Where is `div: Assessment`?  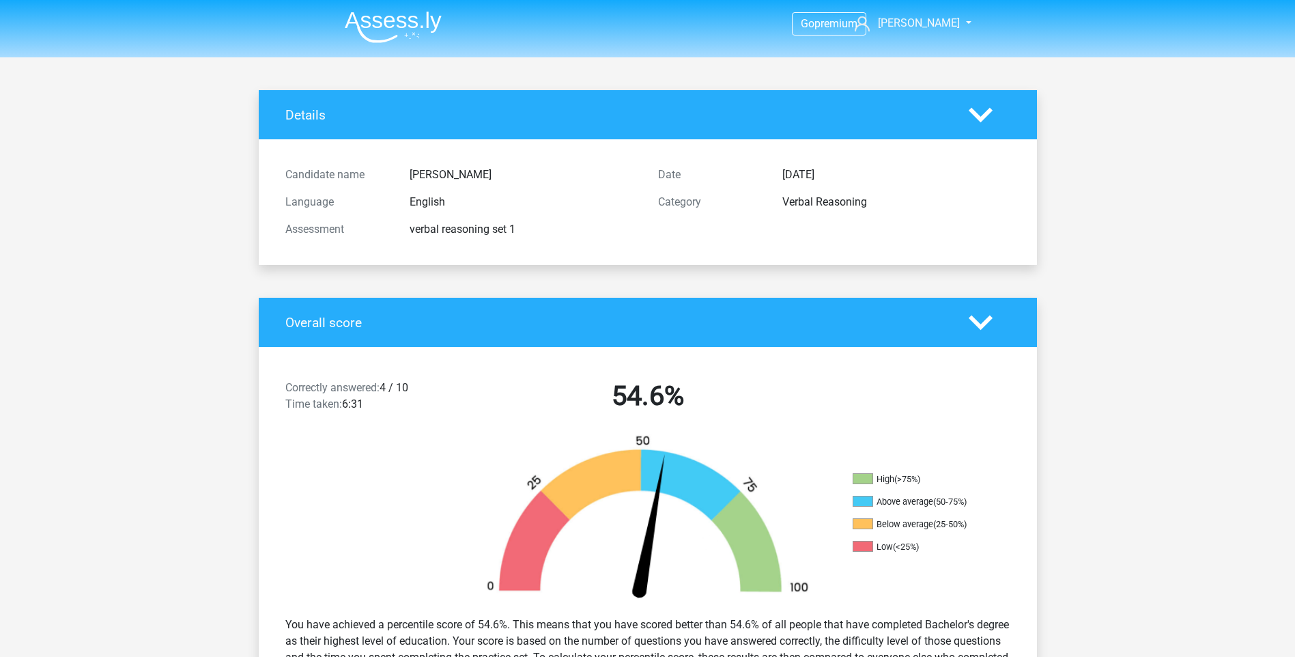
div: Assessment is located at coordinates (337, 229).